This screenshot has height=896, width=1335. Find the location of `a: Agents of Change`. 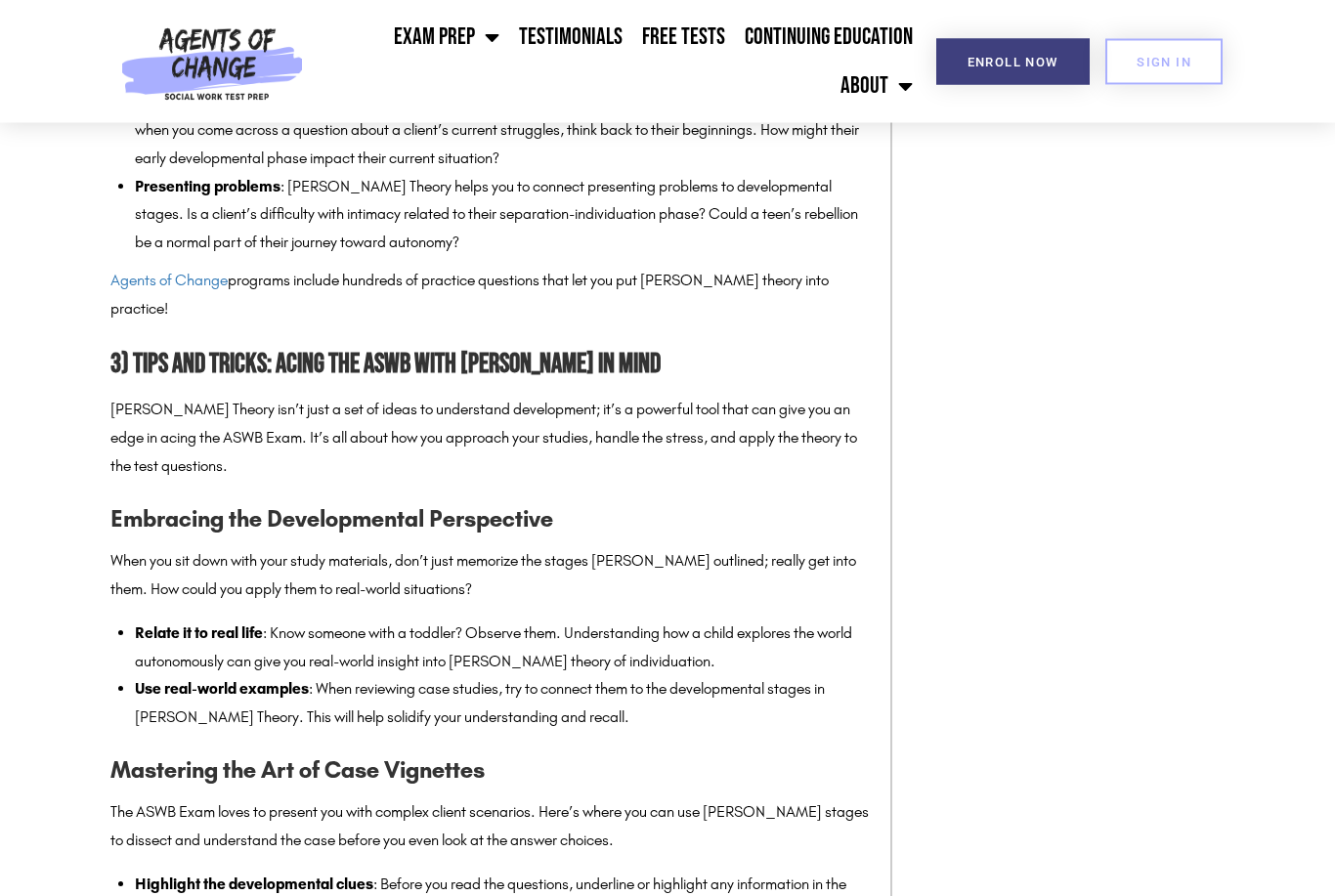

a: Agents of Change is located at coordinates (169, 280).